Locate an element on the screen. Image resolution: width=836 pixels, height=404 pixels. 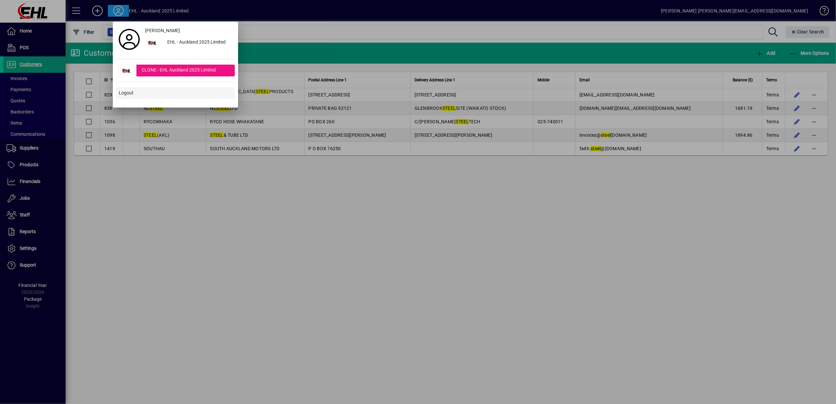
span: Logout is located at coordinates (126, 93).